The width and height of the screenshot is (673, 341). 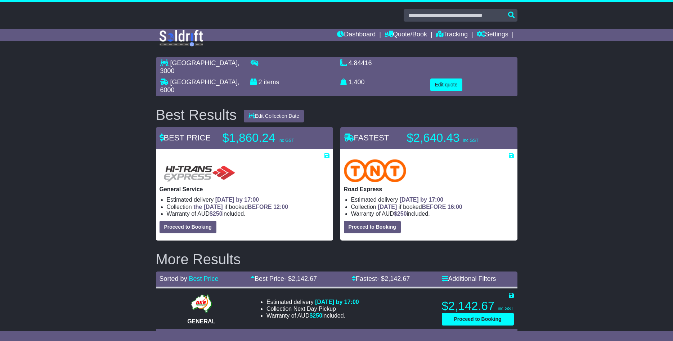 I want to click on span: BEST PRICE, so click(x=185, y=138).